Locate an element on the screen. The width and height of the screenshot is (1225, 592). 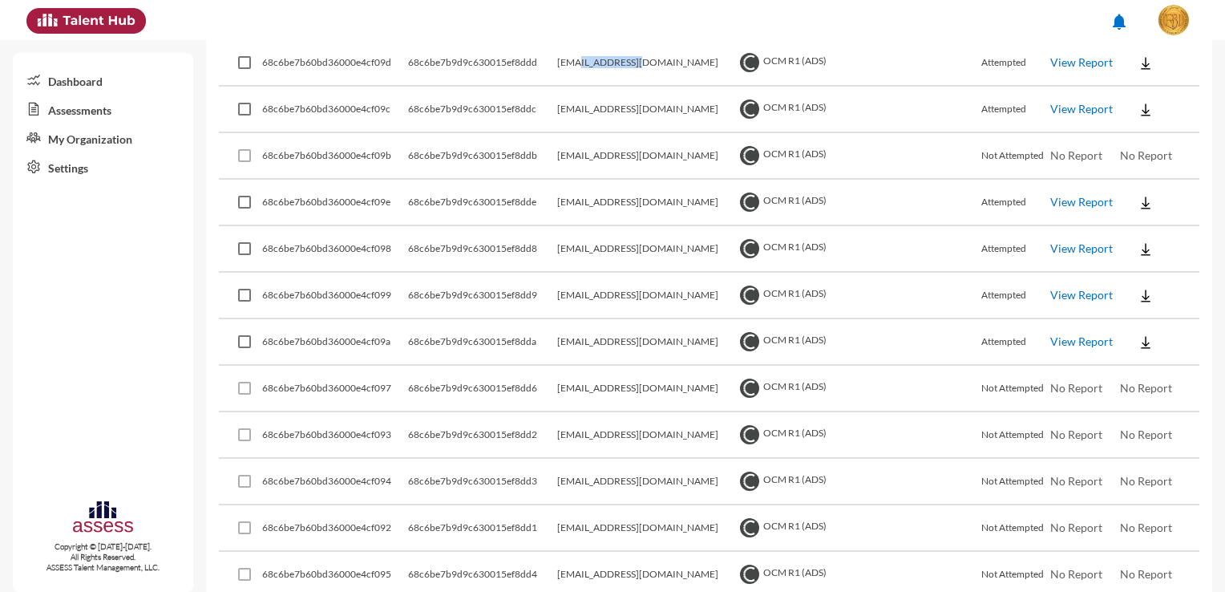
td: 68c6be7b60bd36000e4cf099 is located at coordinates (335, 296).